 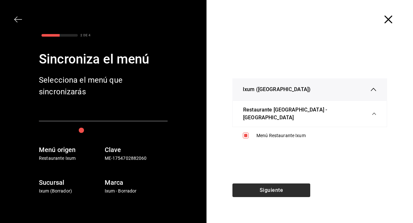 I want to click on p: Ixum (Borrador), so click(x=70, y=191).